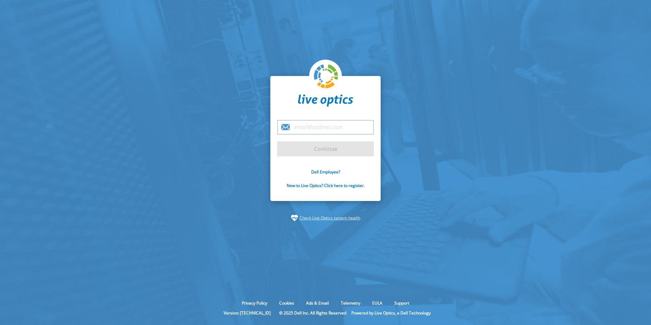 This screenshot has height=325, width=651. Describe the element at coordinates (377, 303) in the screenshot. I see `a: EULA` at that location.